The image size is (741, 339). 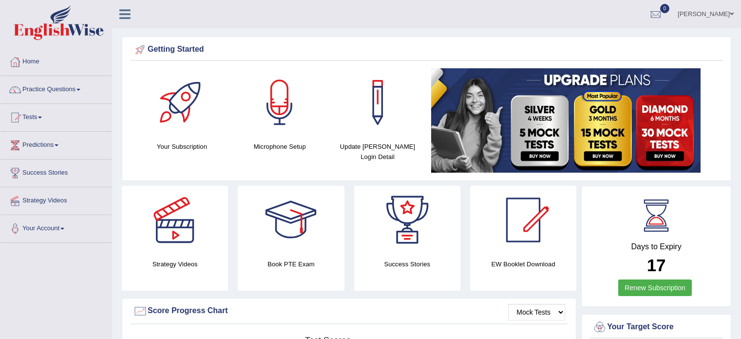 I want to click on a: Strategy Videos, so click(x=56, y=199).